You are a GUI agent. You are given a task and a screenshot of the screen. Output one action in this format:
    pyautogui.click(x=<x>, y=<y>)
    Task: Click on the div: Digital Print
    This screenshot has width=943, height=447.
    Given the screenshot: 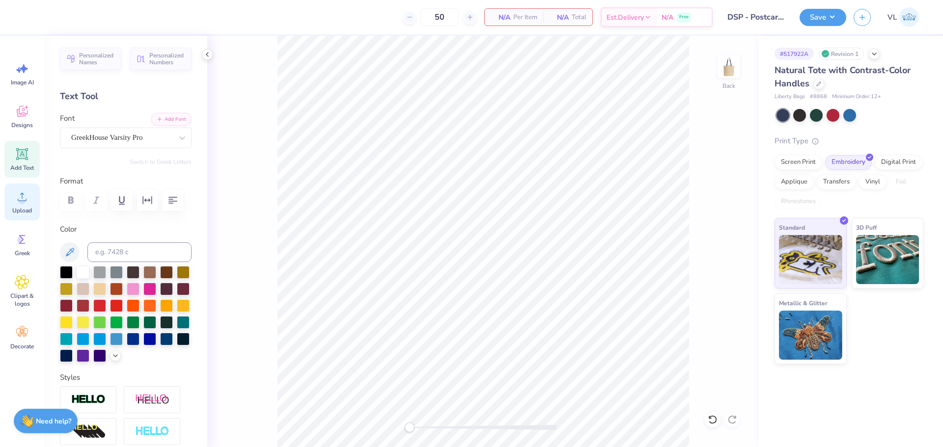 What is the action you would take?
    pyautogui.click(x=898, y=163)
    